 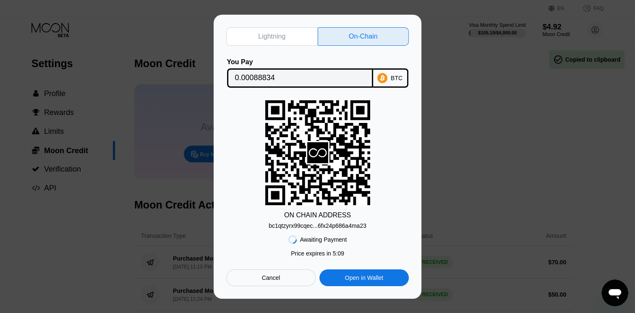 I want to click on div: Price expires in, so click(x=317, y=254).